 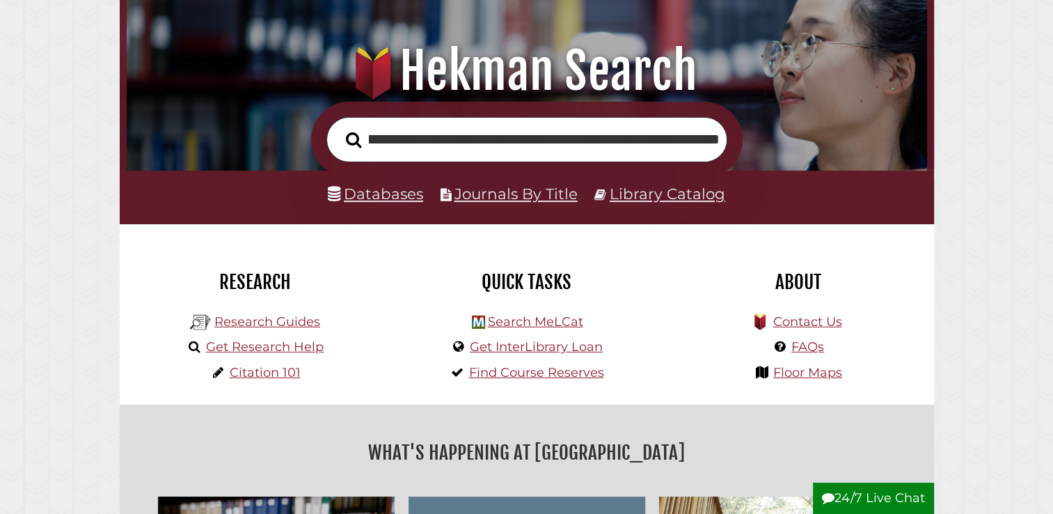 What do you see at coordinates (807, 322) in the screenshot?
I see `a: Contact Us` at bounding box center [807, 322].